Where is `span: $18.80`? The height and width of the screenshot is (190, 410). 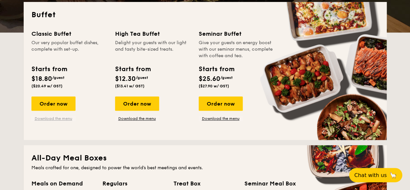
span: $18.80 is located at coordinates (42, 79).